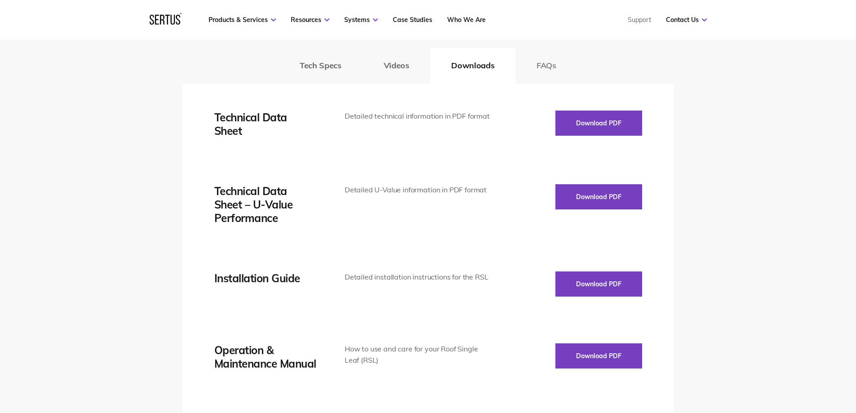  I want to click on div: Installation Guide, so click(266, 278).